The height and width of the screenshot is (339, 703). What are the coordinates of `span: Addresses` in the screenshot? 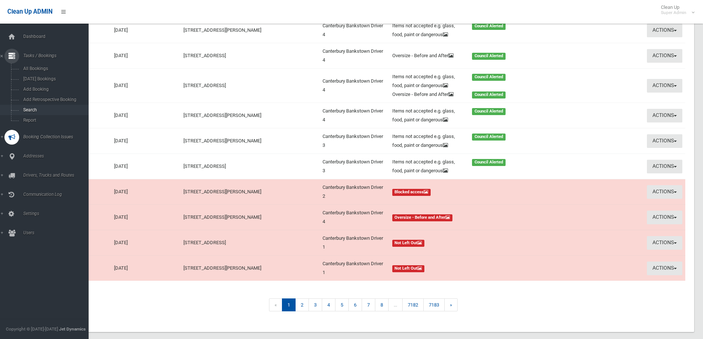 It's located at (58, 156).